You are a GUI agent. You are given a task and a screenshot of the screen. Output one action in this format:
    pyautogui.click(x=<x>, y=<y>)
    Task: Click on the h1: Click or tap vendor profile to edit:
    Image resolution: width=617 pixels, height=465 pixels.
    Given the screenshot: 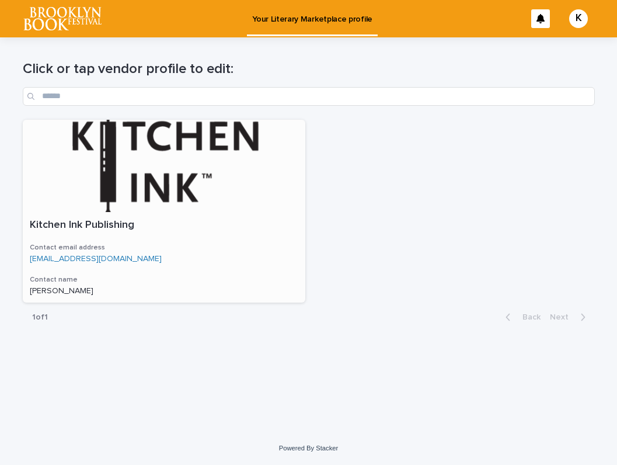 What is the action you would take?
    pyautogui.click(x=309, y=69)
    